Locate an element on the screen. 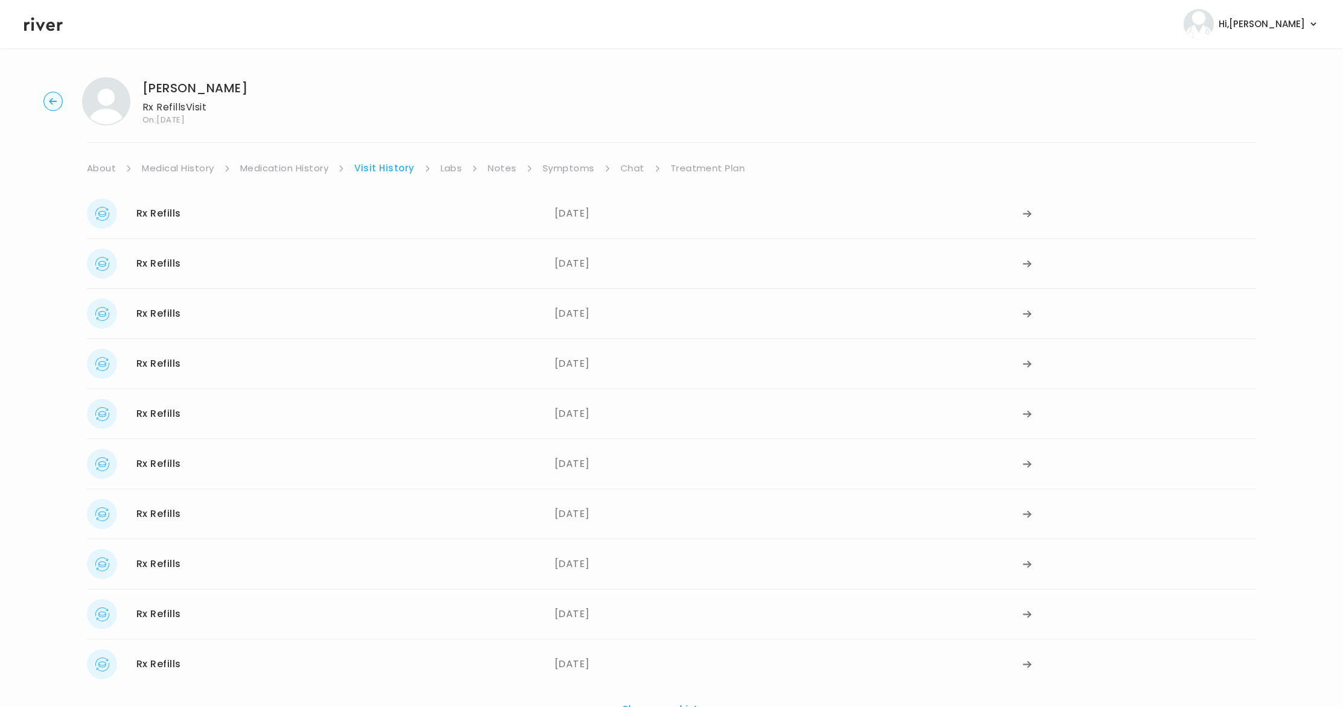 The width and height of the screenshot is (1343, 707). a: Symptoms is located at coordinates (569, 168).